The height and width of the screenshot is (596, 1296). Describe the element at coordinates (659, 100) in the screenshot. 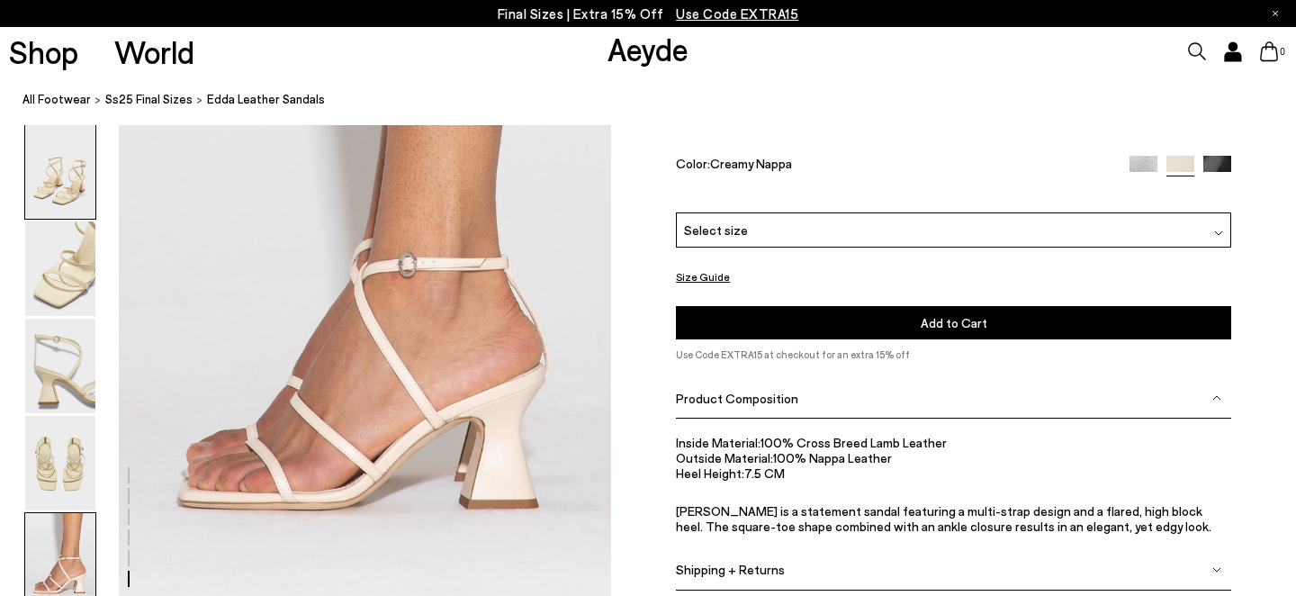

I see `nav: breadcrumb` at that location.